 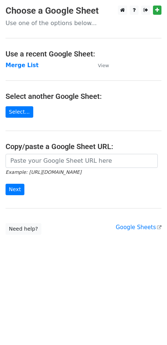 What do you see at coordinates (83, 11) in the screenshot?
I see `h3: Choose a Google Sheet` at bounding box center [83, 11].